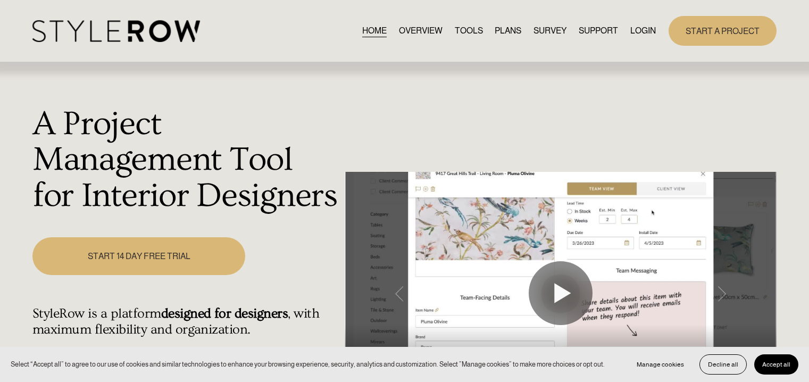 The image size is (809, 382). What do you see at coordinates (375, 30) in the screenshot?
I see `a: HOME` at bounding box center [375, 30].